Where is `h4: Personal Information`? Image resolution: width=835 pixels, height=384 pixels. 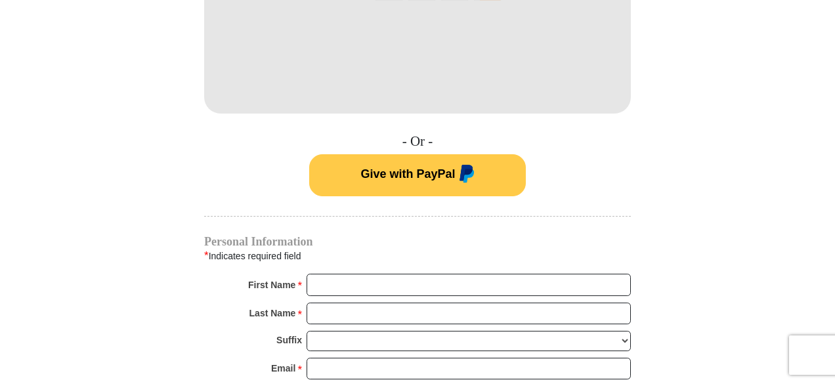
h4: Personal Information is located at coordinates (418, 242).